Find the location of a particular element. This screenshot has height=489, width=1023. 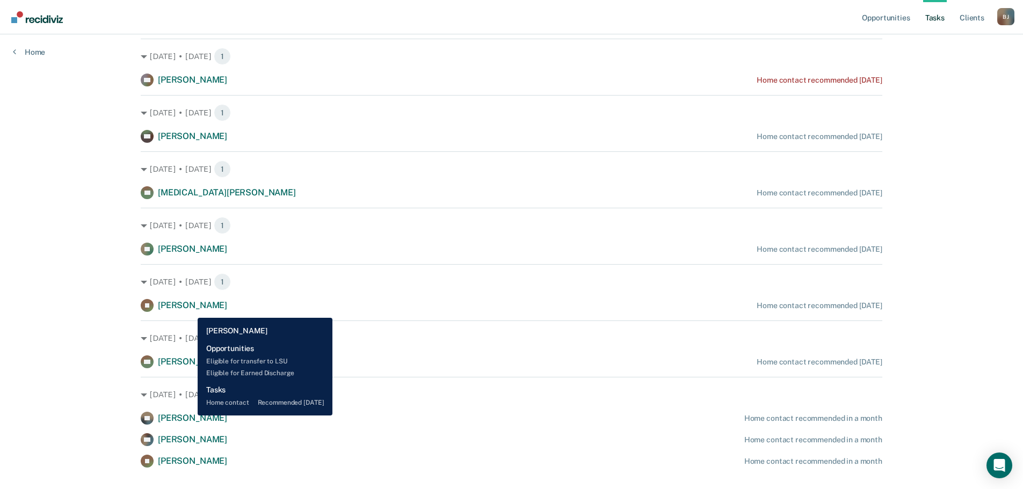

button: Profile dropdown button is located at coordinates (1006, 17).